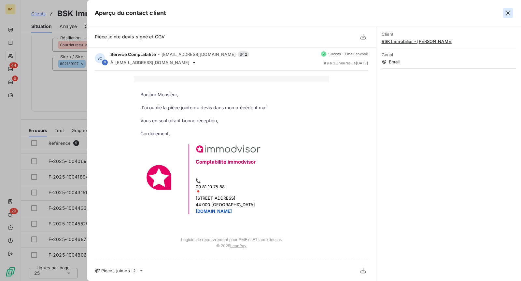 This screenshot has width=521, height=281. I want to click on span: 09 81 10 75 88, so click(254, 184).